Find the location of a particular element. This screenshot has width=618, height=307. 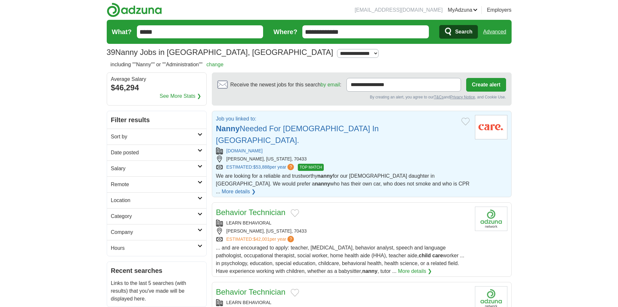

a: ESTIMATED:$53,888per year? is located at coordinates (261, 167).